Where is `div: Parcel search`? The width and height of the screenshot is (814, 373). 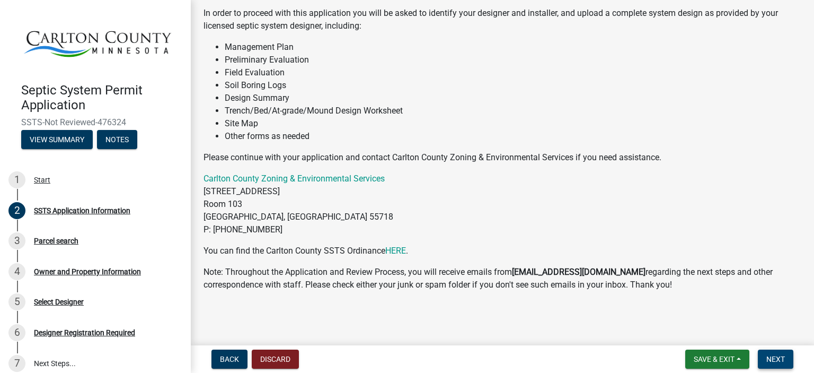
div: Parcel search is located at coordinates (56, 241).